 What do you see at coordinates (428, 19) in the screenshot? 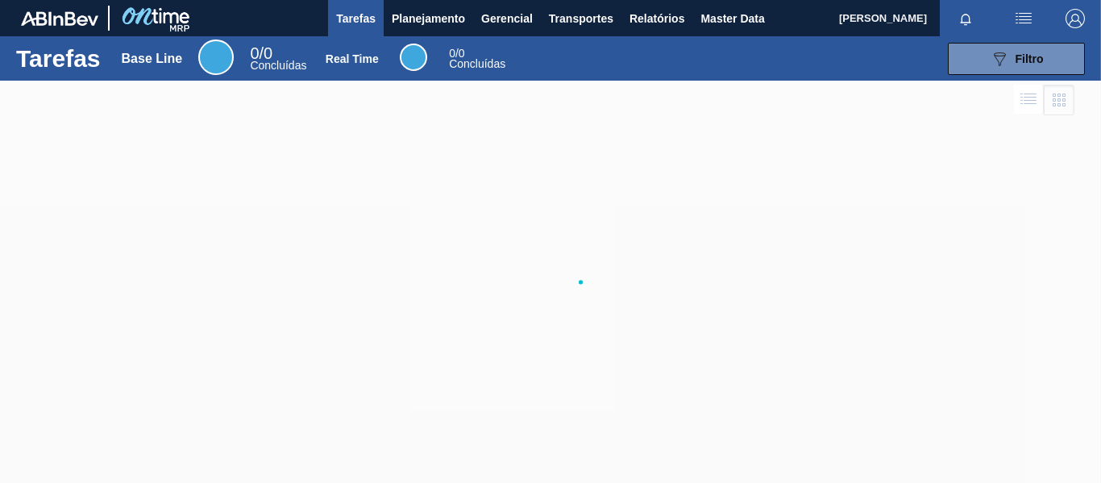
I see `span: Planejamento` at bounding box center [428, 19].